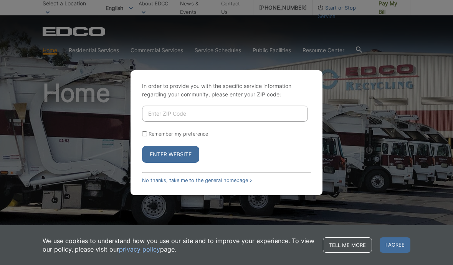 This screenshot has height=265, width=453. What do you see at coordinates (395, 245) in the screenshot?
I see `span: I agree` at bounding box center [395, 245].